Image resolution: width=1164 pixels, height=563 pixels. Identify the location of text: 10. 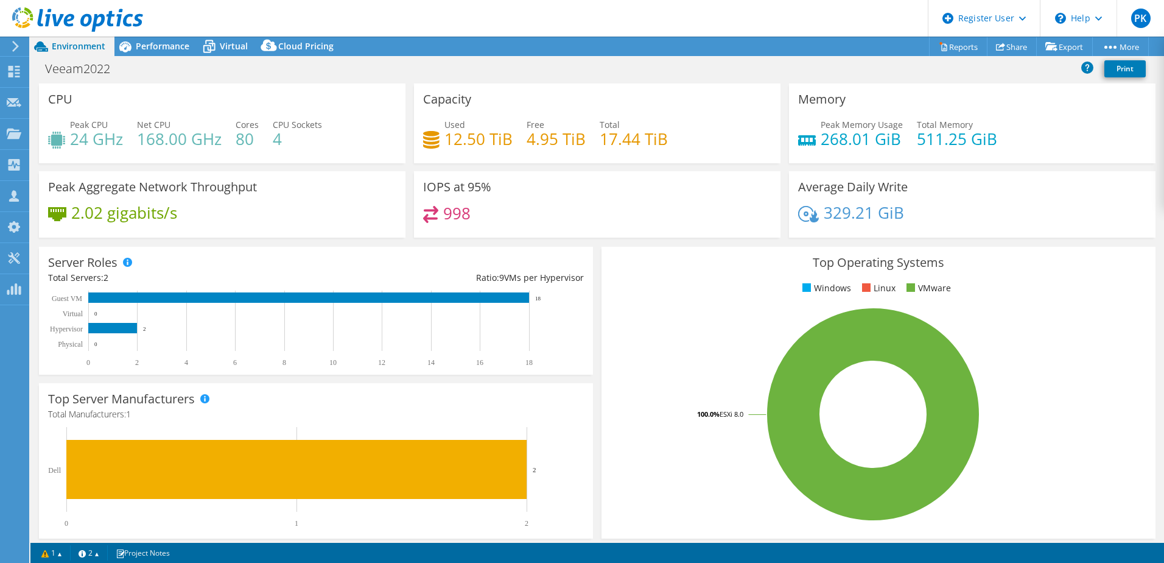
(333, 362).